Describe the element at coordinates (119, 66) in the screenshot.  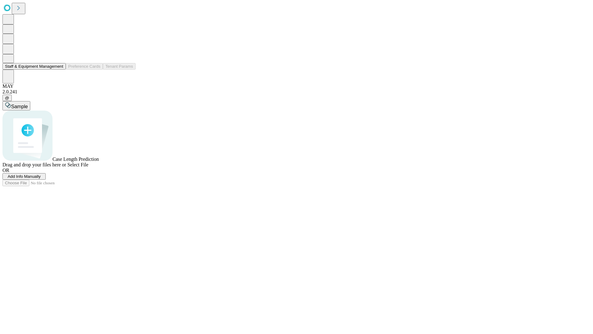
I see `button: Tenant Params` at that location.